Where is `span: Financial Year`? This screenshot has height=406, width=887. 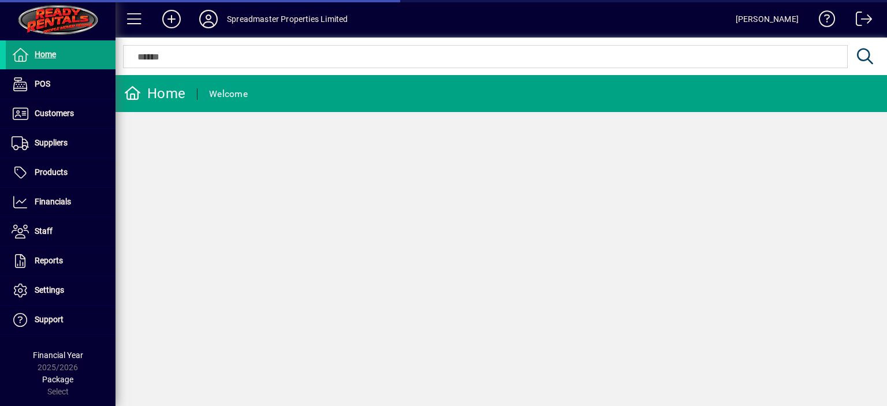
span: Financial Year is located at coordinates (58, 355).